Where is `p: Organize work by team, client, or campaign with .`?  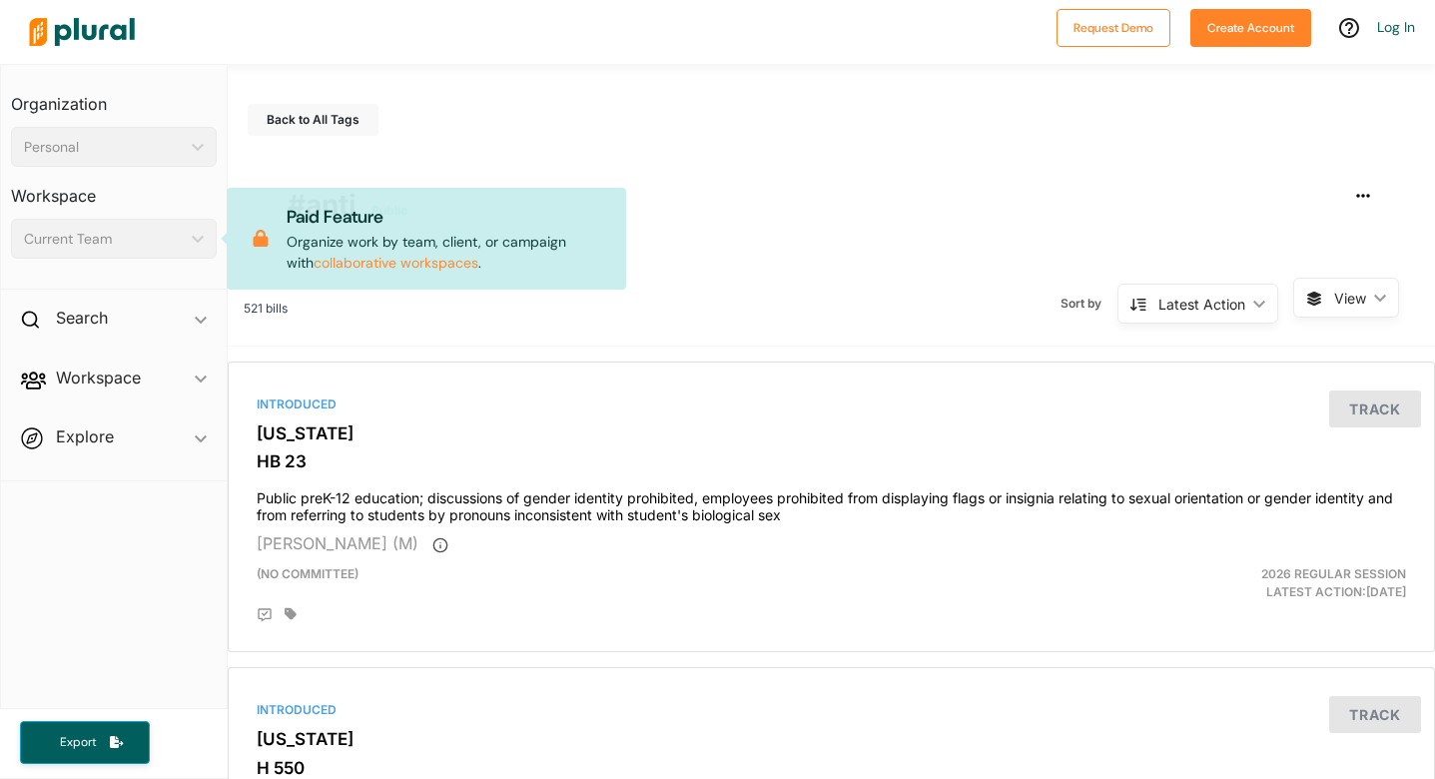 p: Organize work by team, client, or campaign with . is located at coordinates (447, 239).